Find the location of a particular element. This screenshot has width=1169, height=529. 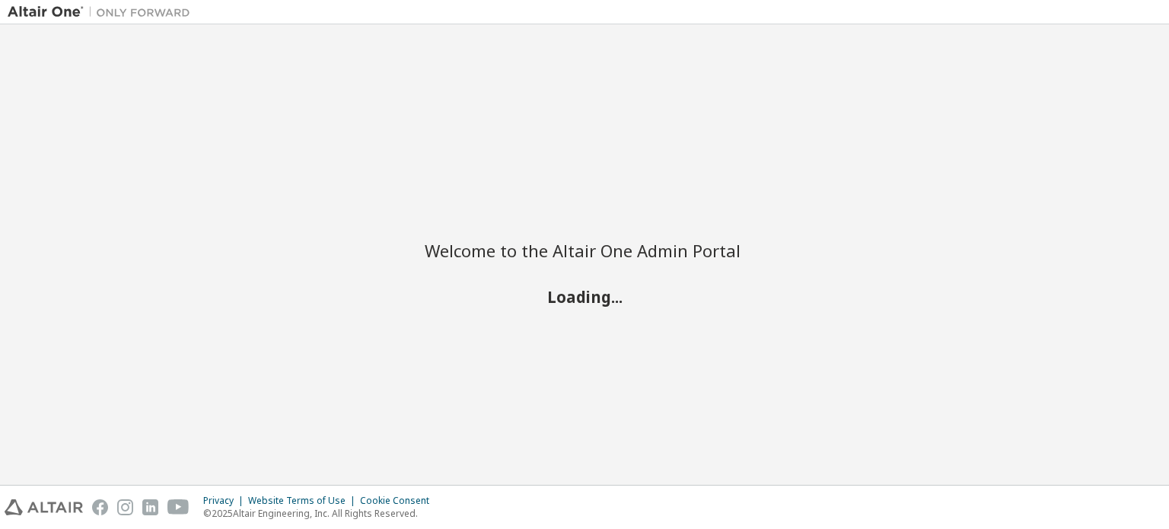

div: Cookie Consent is located at coordinates (399, 501).